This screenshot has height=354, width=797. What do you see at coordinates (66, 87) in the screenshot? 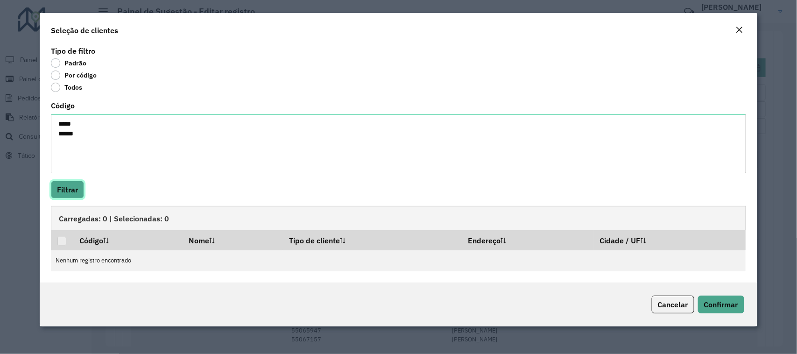
I see `label: Todos` at bounding box center [66, 87].